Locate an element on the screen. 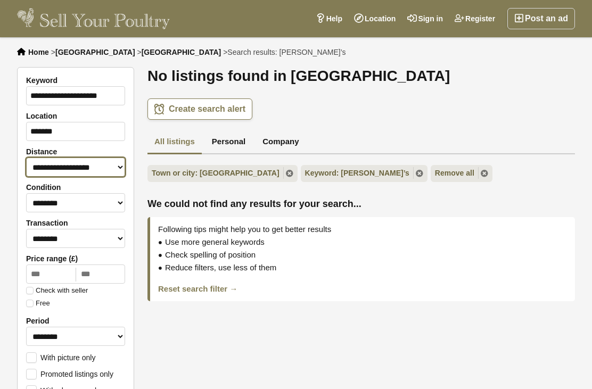 Image resolution: width=592 pixels, height=389 pixels. a: Register is located at coordinates (475, 19).